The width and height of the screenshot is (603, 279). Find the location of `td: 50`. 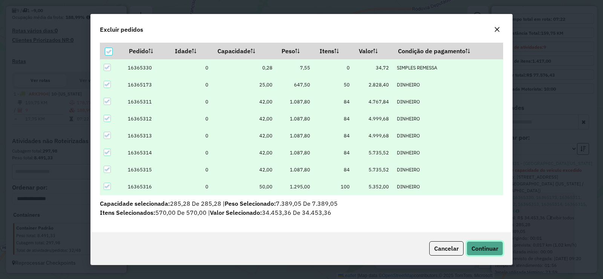

td: 50 is located at coordinates (334, 84).